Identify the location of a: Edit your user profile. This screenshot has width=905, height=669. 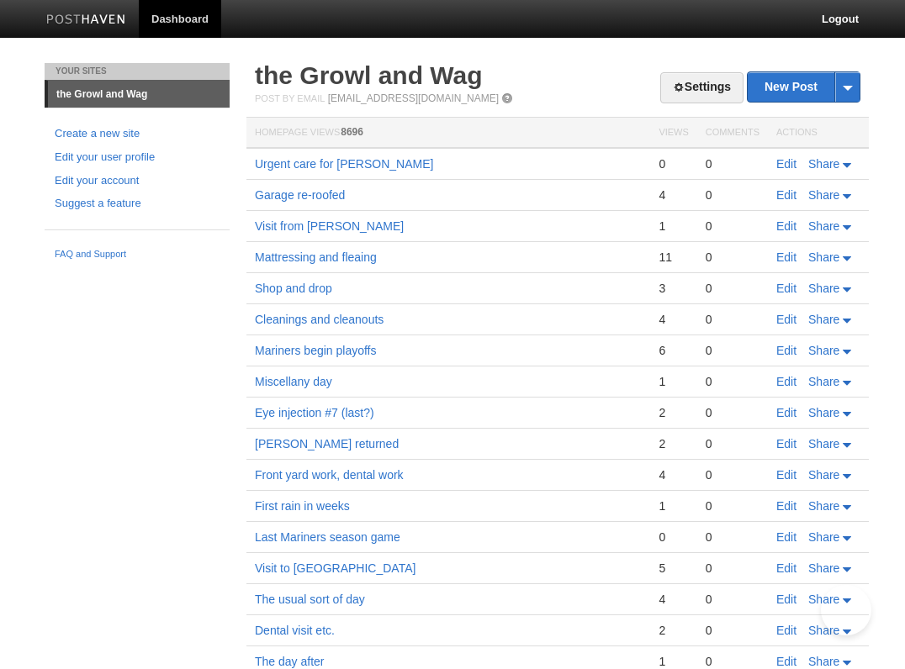
(137, 157).